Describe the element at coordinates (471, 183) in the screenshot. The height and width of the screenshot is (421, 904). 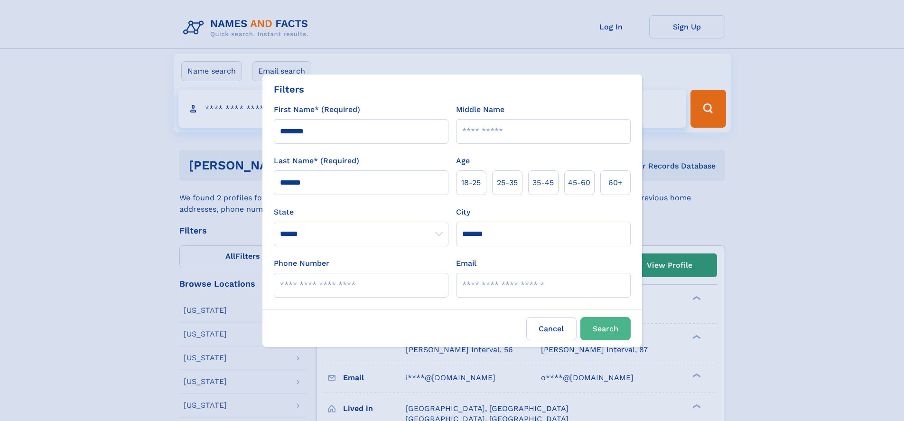
I see `span: 18‑25` at that location.